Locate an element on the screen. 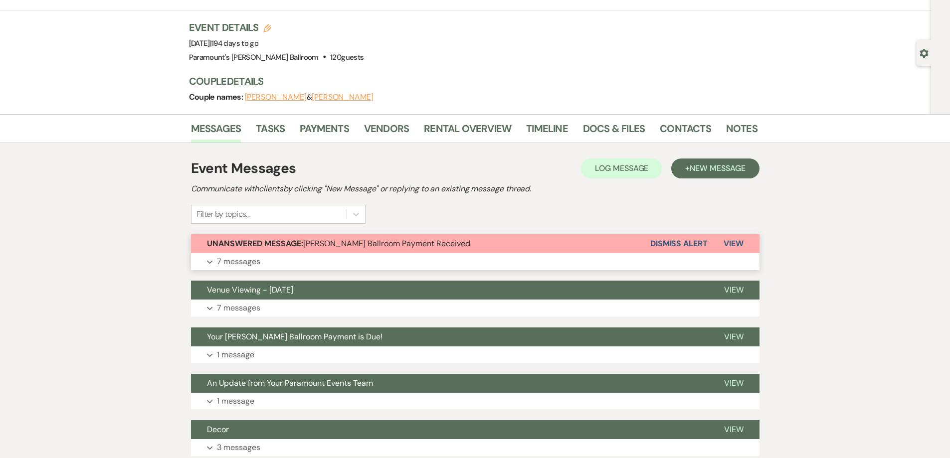  span: Couple names: is located at coordinates (217, 97).